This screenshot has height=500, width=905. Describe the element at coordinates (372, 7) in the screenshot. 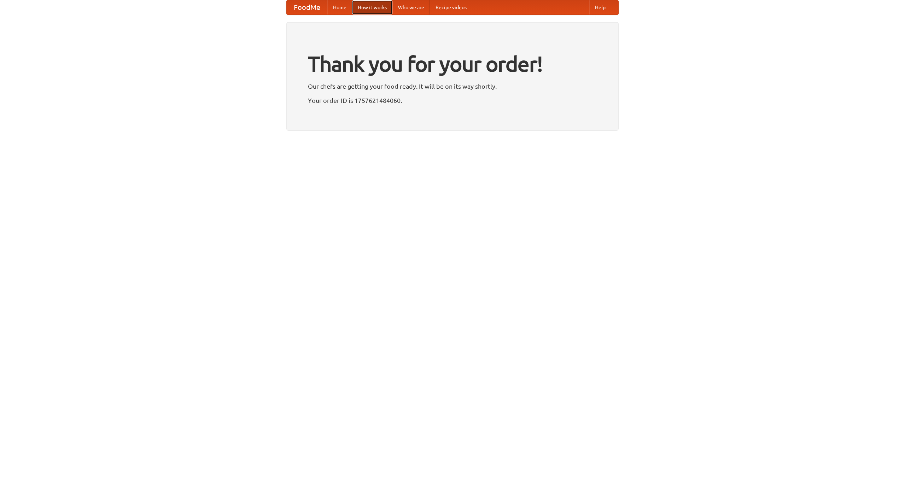

I see `a: How it works` at that location.